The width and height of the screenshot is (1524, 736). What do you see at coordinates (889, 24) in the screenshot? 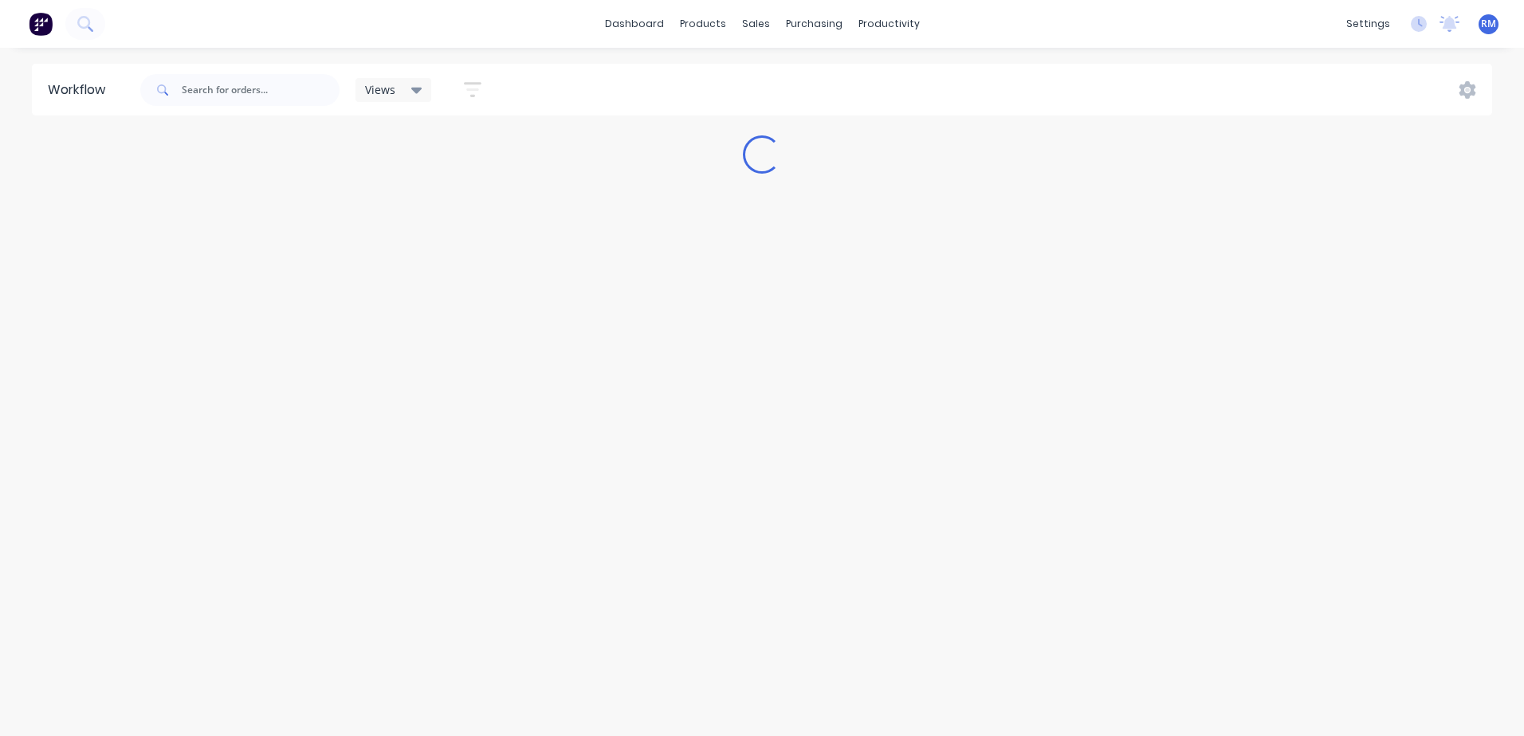
I see `div: productivity` at bounding box center [889, 24].